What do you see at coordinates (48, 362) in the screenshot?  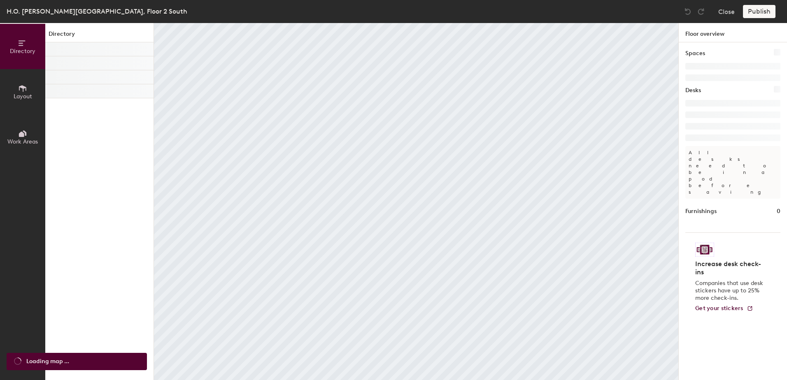 I see `span: Loading map ...` at bounding box center [48, 362].